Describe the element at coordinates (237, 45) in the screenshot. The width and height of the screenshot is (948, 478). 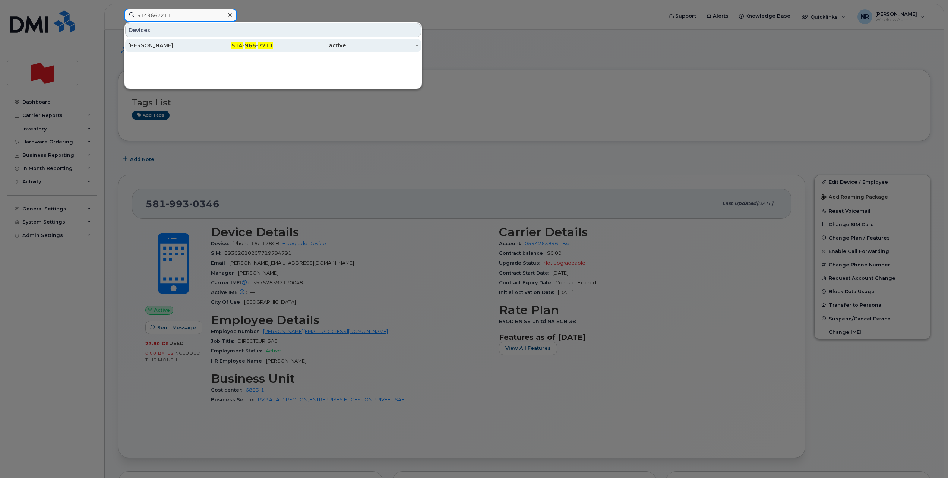
I see `span: 514` at that location.